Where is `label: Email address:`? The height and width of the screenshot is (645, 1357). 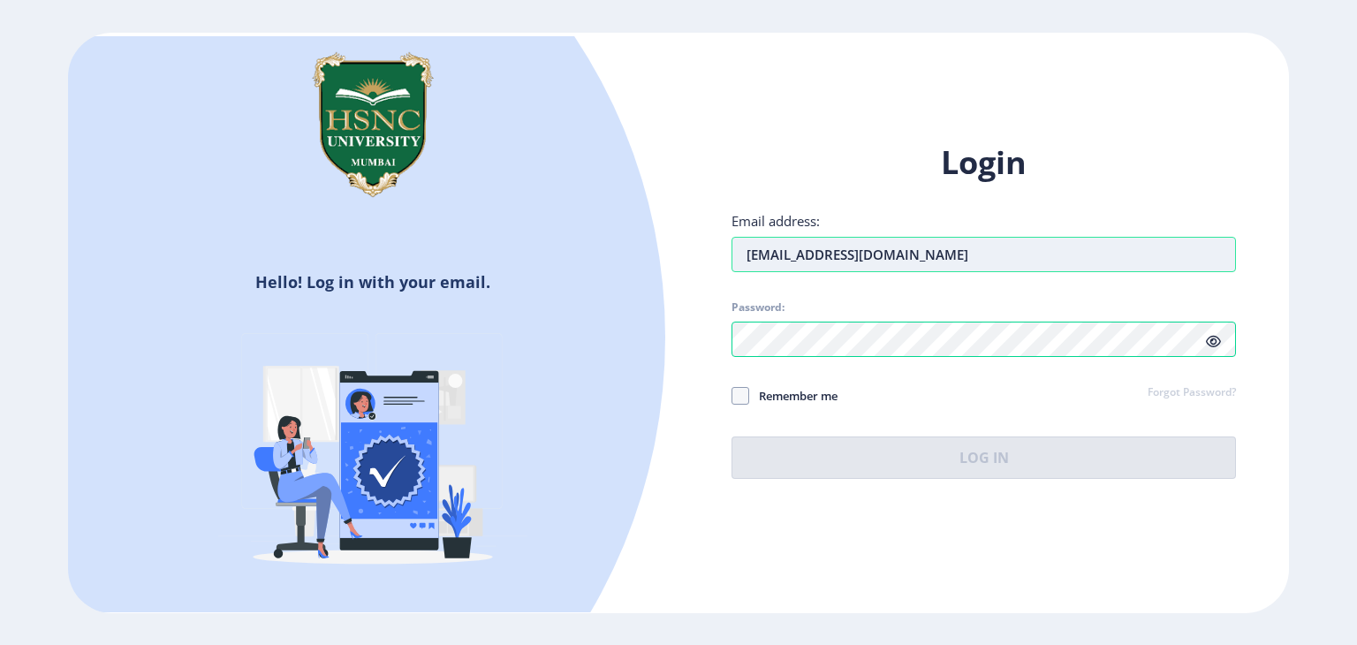 label: Email address: is located at coordinates (776, 221).